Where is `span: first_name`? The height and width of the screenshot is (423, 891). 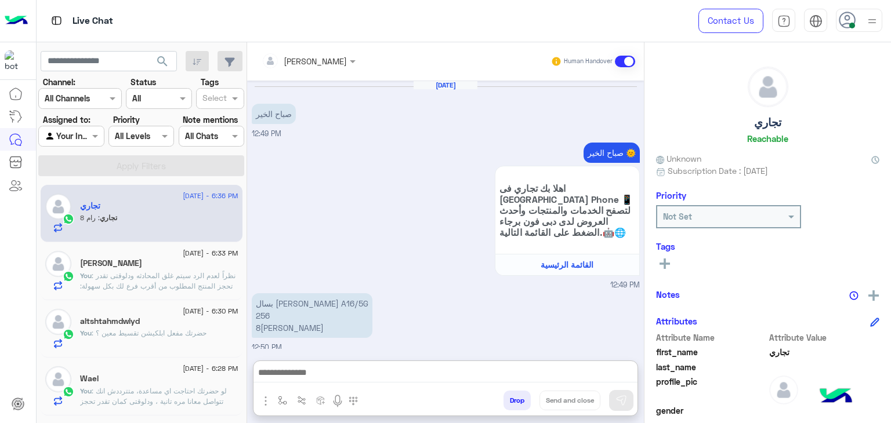
span: first_name is located at coordinates (711, 352).